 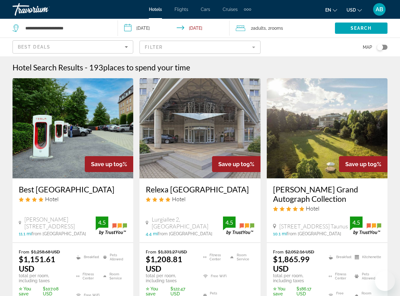 What do you see at coordinates (259, 28) in the screenshot?
I see `span: Adults` at bounding box center [259, 28].